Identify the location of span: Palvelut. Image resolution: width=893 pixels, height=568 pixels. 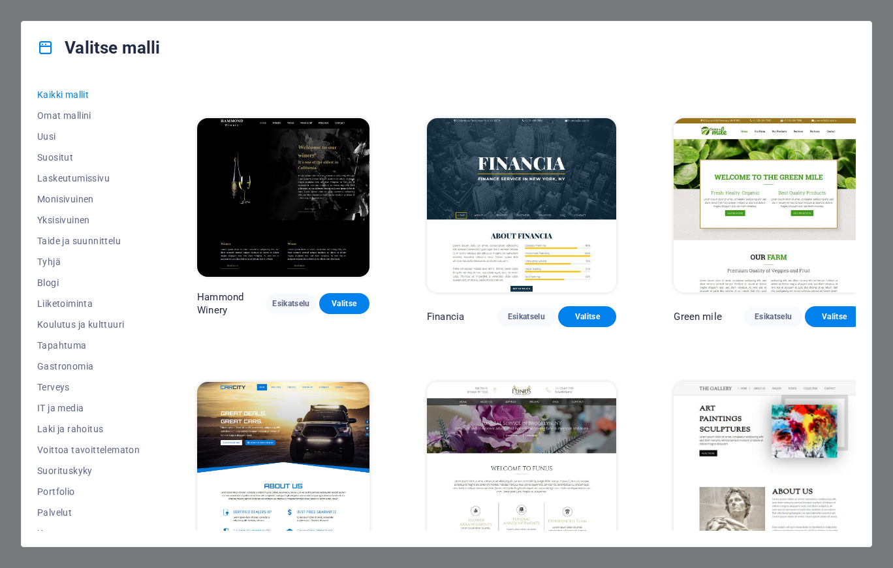
(88, 512).